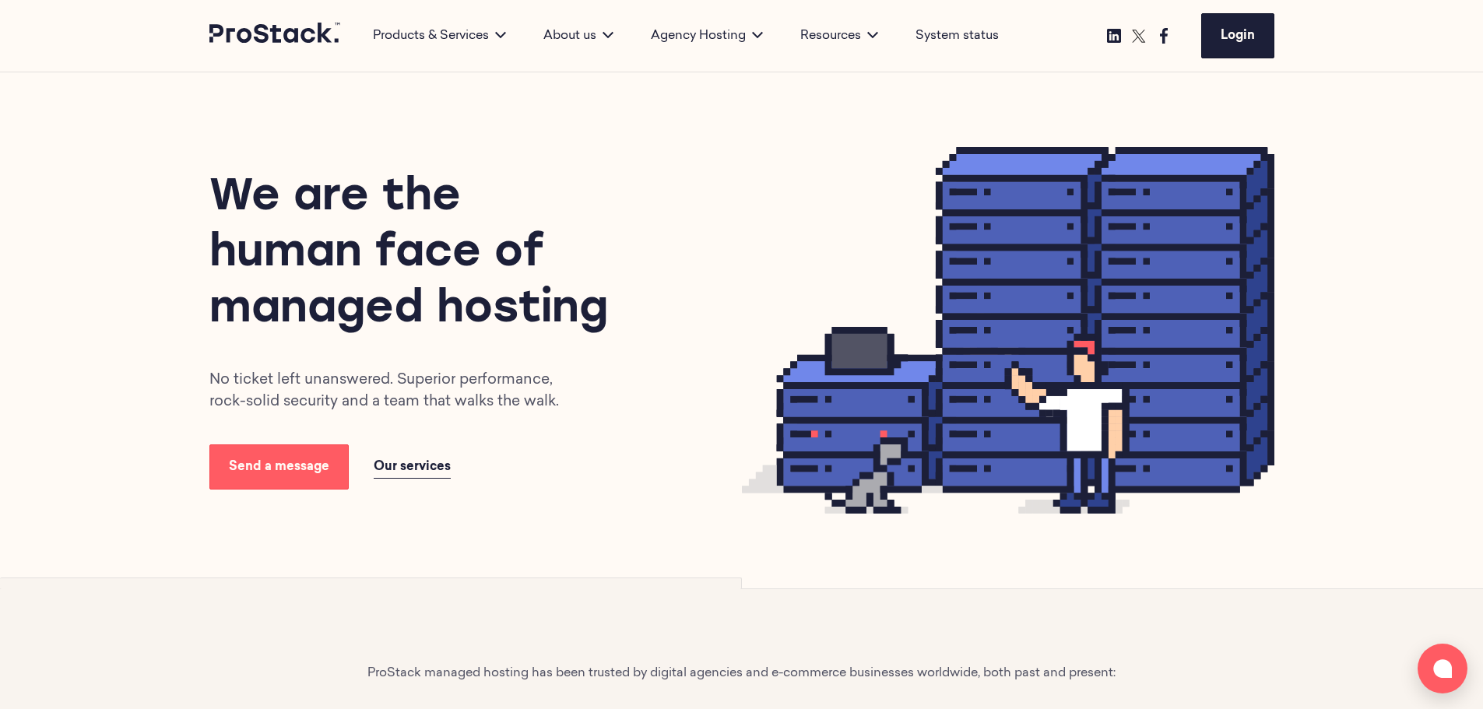 This screenshot has height=709, width=1483. I want to click on a: Send a message, so click(279, 467).